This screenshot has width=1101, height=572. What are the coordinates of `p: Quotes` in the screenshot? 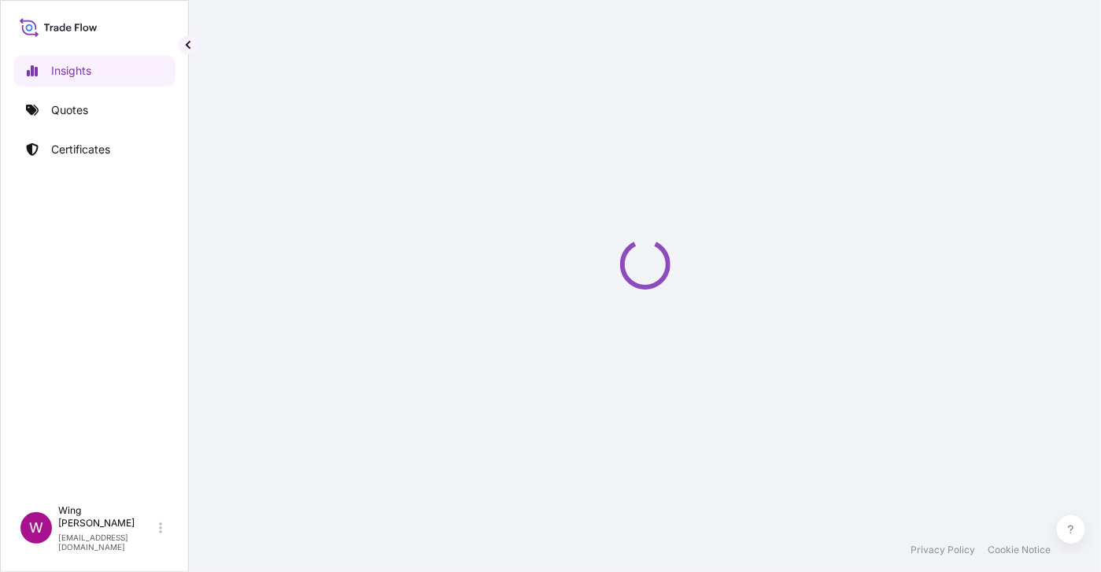 It's located at (69, 110).